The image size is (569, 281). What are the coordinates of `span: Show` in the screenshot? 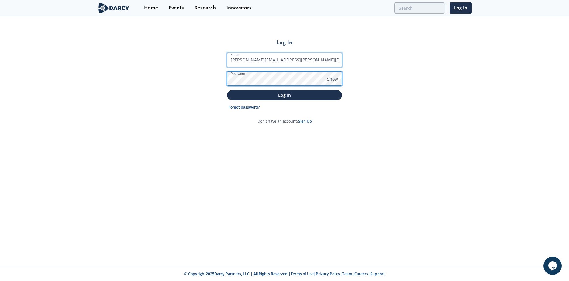 It's located at (332, 79).